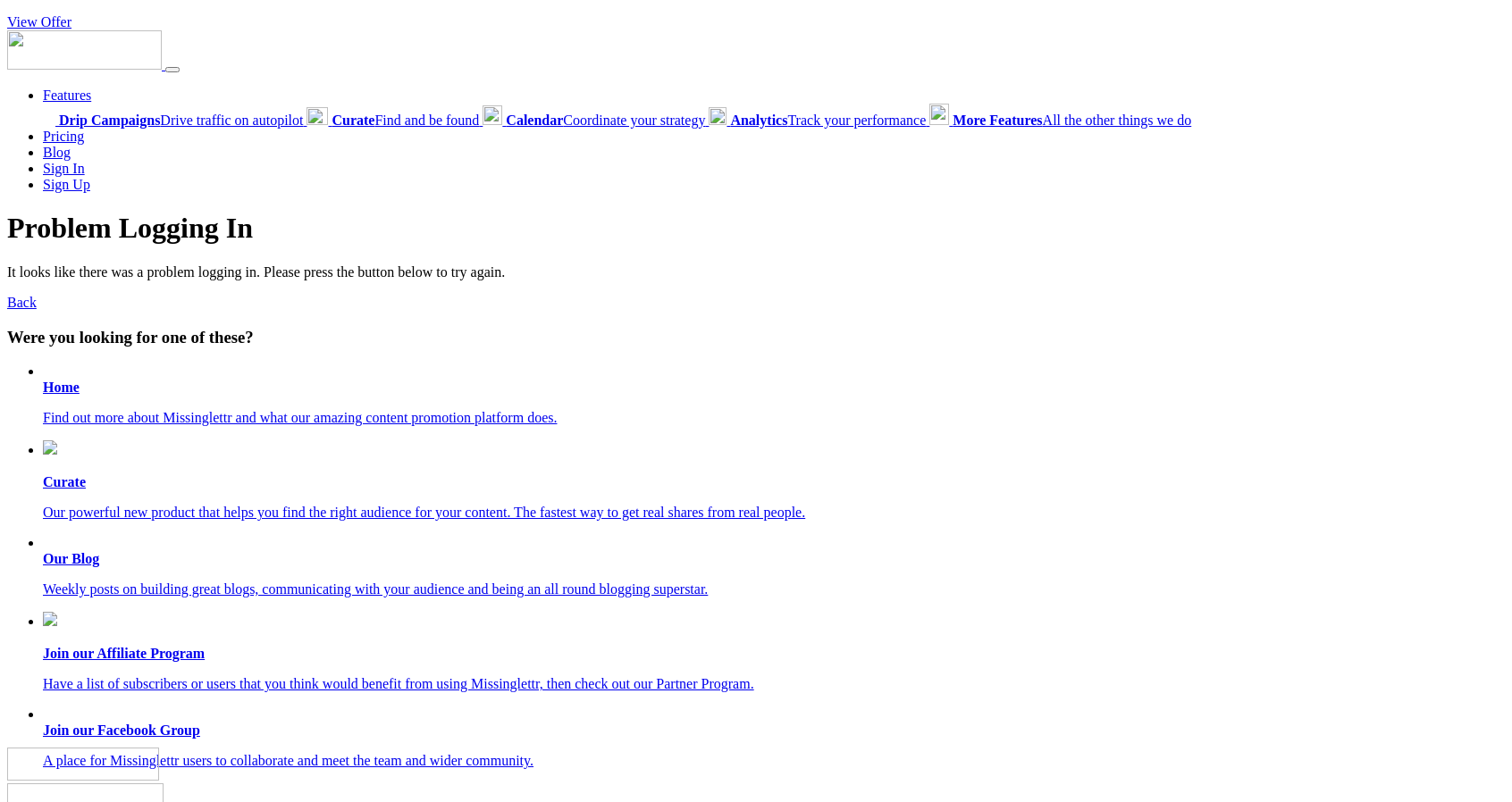 Image resolution: width=1512 pixels, height=802 pixels. I want to click on a: View Offer, so click(40, 21).